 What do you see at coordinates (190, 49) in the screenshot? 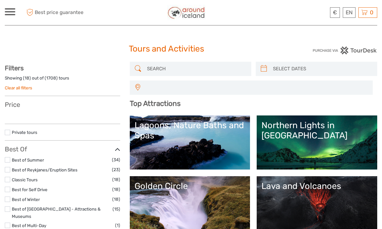
I see `h1: Tours and Activities` at bounding box center [190, 49].